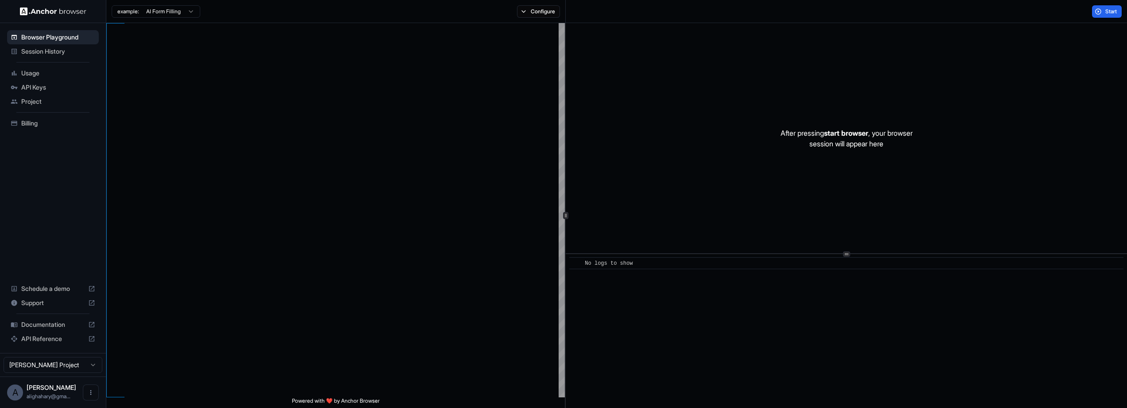 This screenshot has height=408, width=1127. Describe the element at coordinates (53, 288) in the screenshot. I see `div: Schedule a demo` at that location.